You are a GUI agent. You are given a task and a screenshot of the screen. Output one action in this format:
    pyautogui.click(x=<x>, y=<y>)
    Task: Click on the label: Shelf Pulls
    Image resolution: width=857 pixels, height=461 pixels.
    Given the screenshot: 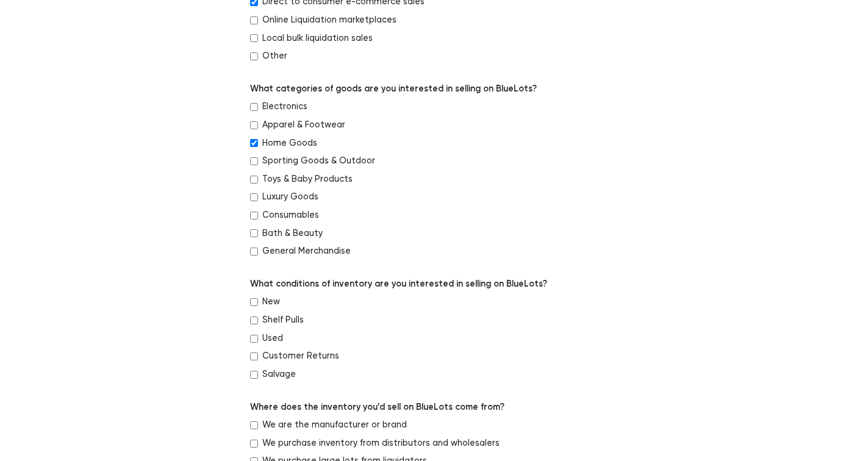 What is the action you would take?
    pyautogui.click(x=283, y=320)
    